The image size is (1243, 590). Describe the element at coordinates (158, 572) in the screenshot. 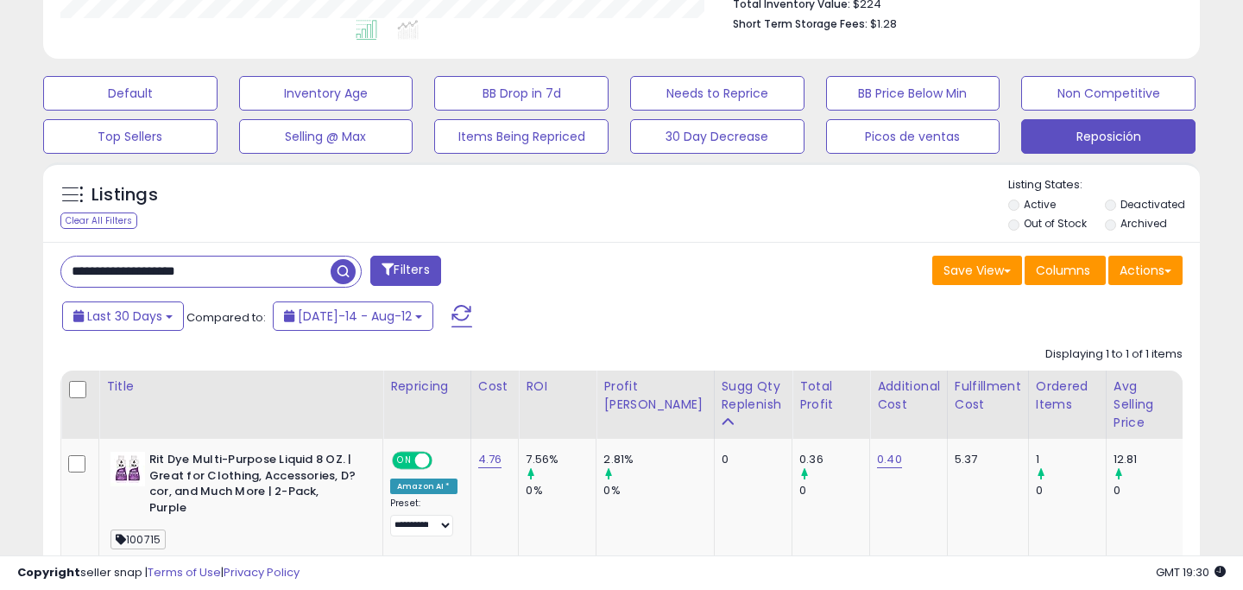

I see `div: seller snap | |` at that location.